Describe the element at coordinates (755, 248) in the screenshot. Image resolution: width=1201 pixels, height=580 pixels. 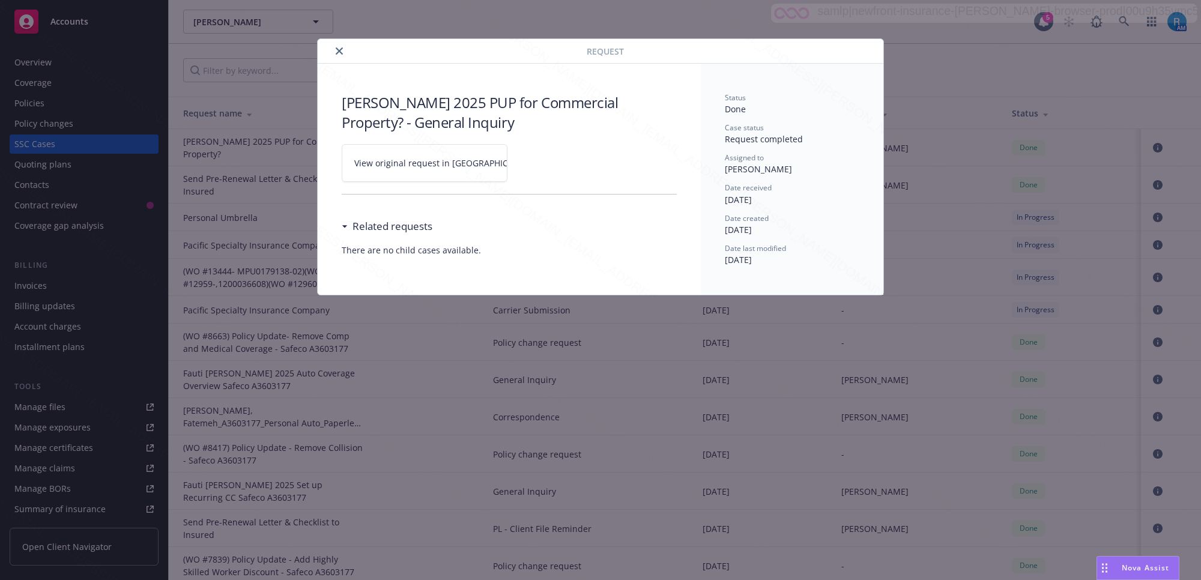
I see `span: Date last modified` at that location.